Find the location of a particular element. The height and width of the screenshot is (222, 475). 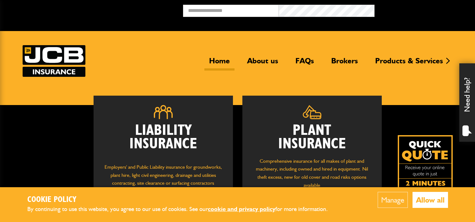

h2: Liability Insurance is located at coordinates (163, 141).